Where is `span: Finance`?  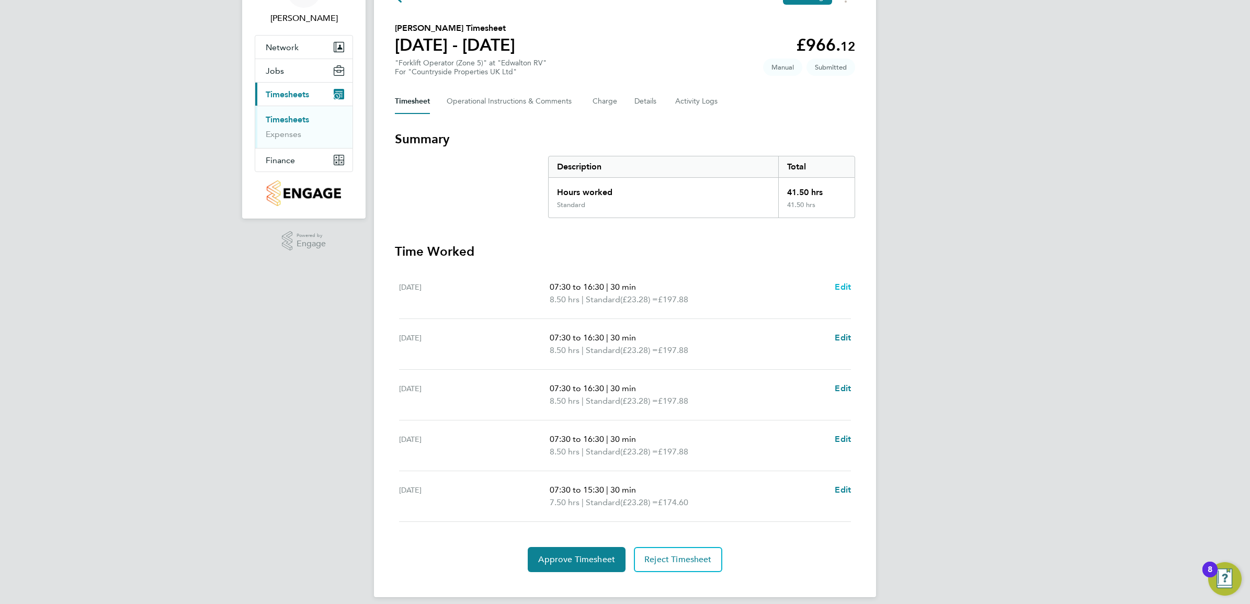
span: Finance is located at coordinates (280, 160).